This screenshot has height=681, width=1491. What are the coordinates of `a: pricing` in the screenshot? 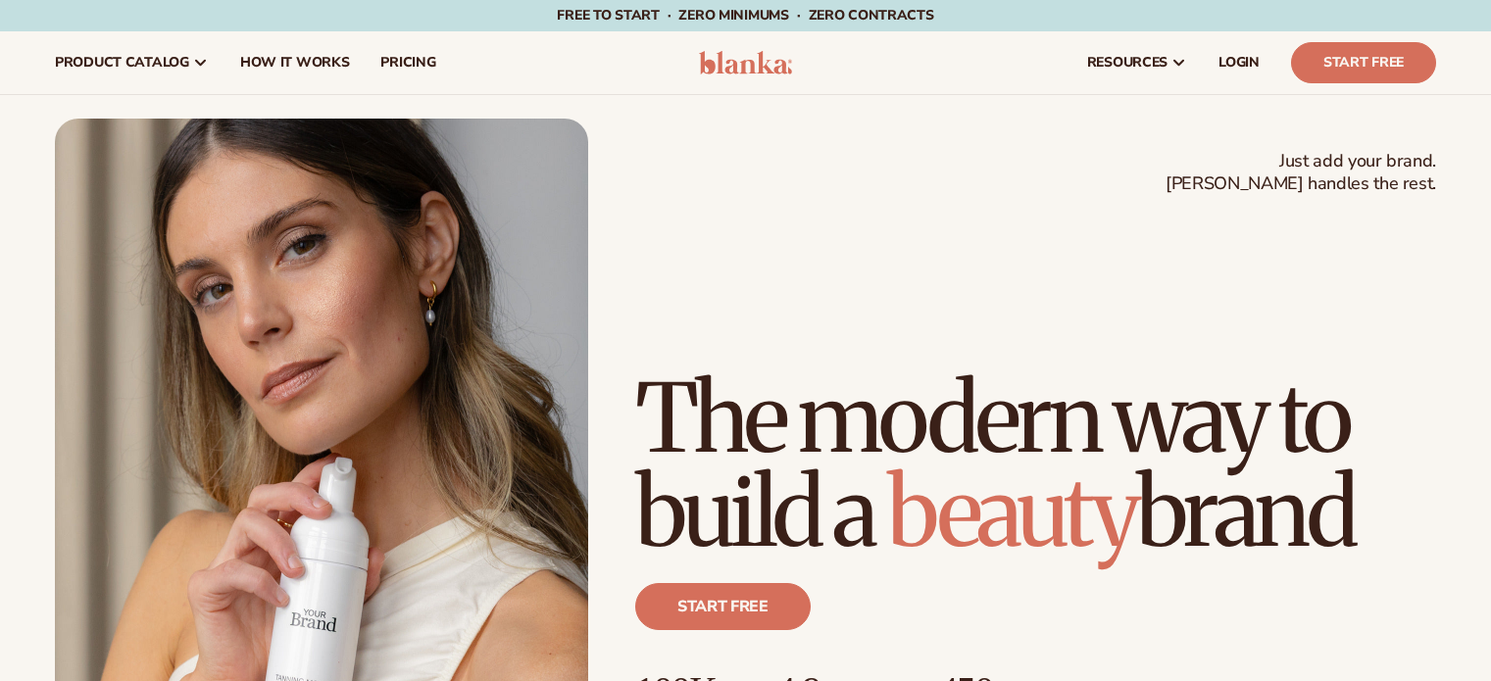 It's located at (408, 63).